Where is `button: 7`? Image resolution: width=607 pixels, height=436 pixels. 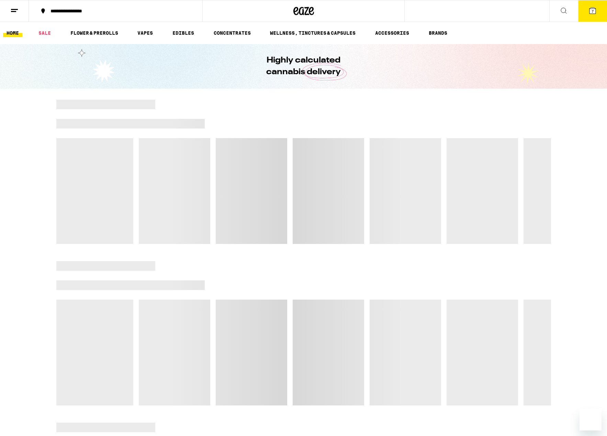
button: 7 is located at coordinates (592, 11).